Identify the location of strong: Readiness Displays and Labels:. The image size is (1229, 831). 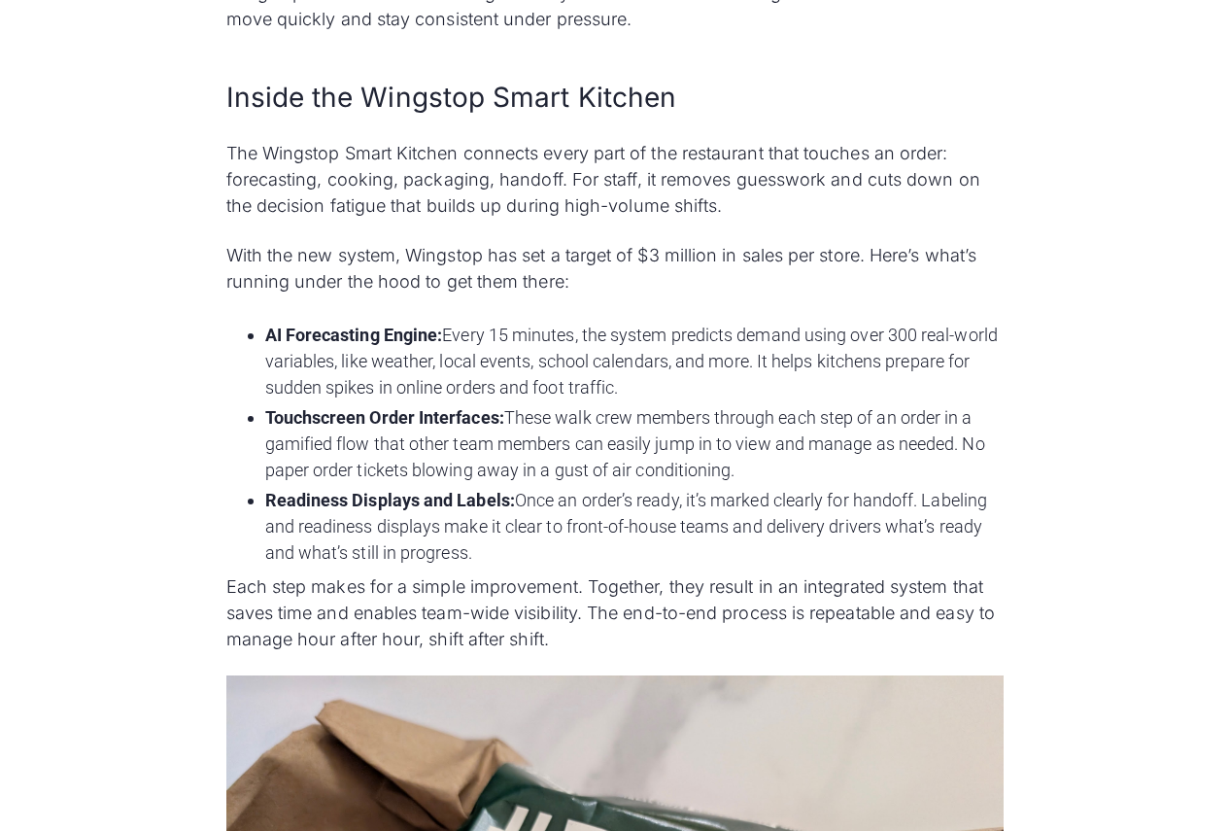
(390, 500).